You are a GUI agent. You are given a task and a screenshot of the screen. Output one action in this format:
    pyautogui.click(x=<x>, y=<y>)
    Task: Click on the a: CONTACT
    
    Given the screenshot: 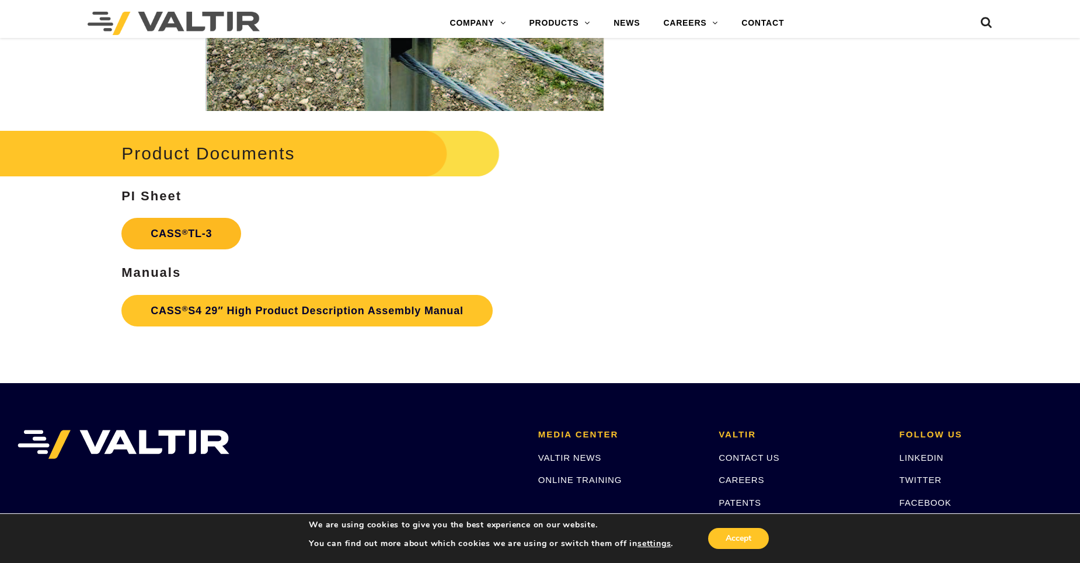 What is the action you would take?
    pyautogui.click(x=763, y=23)
    